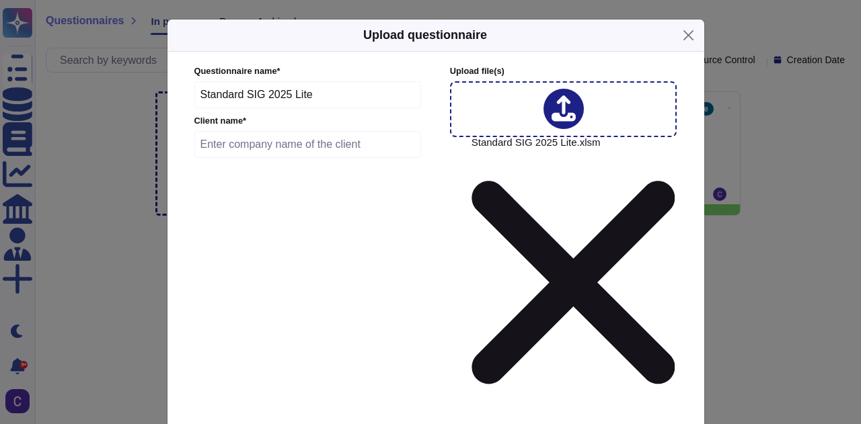 The width and height of the screenshot is (861, 424). What do you see at coordinates (477, 71) in the screenshot?
I see `span: Upload file (s)` at bounding box center [477, 71].